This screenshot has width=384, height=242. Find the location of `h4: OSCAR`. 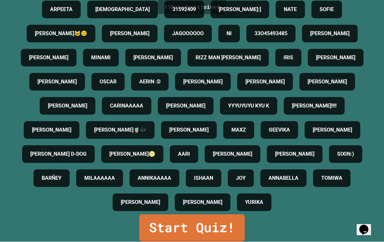

h4: OSCAR is located at coordinates (108, 82).